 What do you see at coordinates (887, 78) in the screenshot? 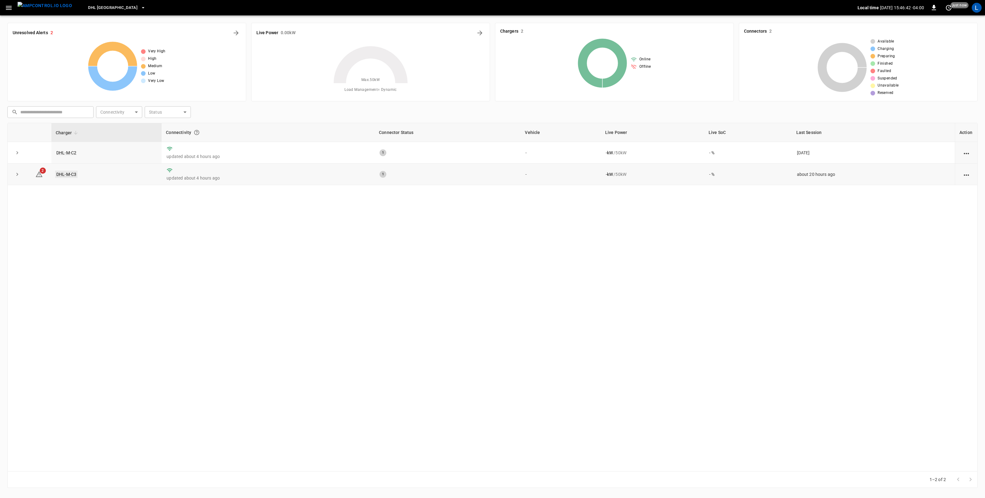
I see `span: Suspended` at bounding box center [887, 78].